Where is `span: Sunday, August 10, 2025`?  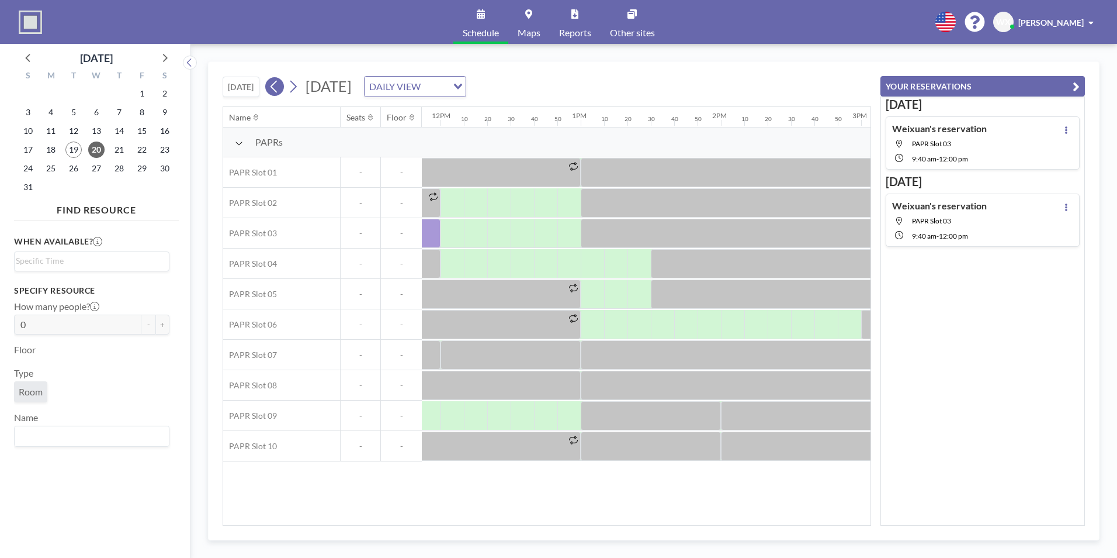
span: Sunday, August 10, 2025 is located at coordinates (28, 131).